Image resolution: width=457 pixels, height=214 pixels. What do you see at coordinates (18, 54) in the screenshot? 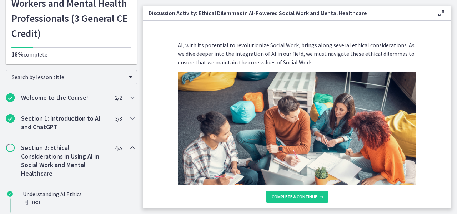
I see `span: 18%` at bounding box center [18, 54].